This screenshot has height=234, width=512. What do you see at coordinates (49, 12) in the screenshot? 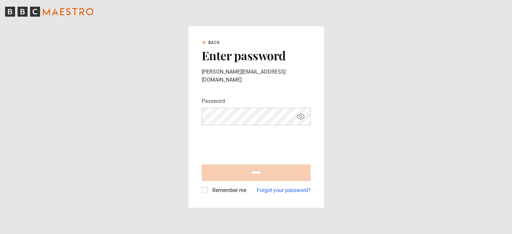
I see `a: BBC Maestro` at bounding box center [49, 12].